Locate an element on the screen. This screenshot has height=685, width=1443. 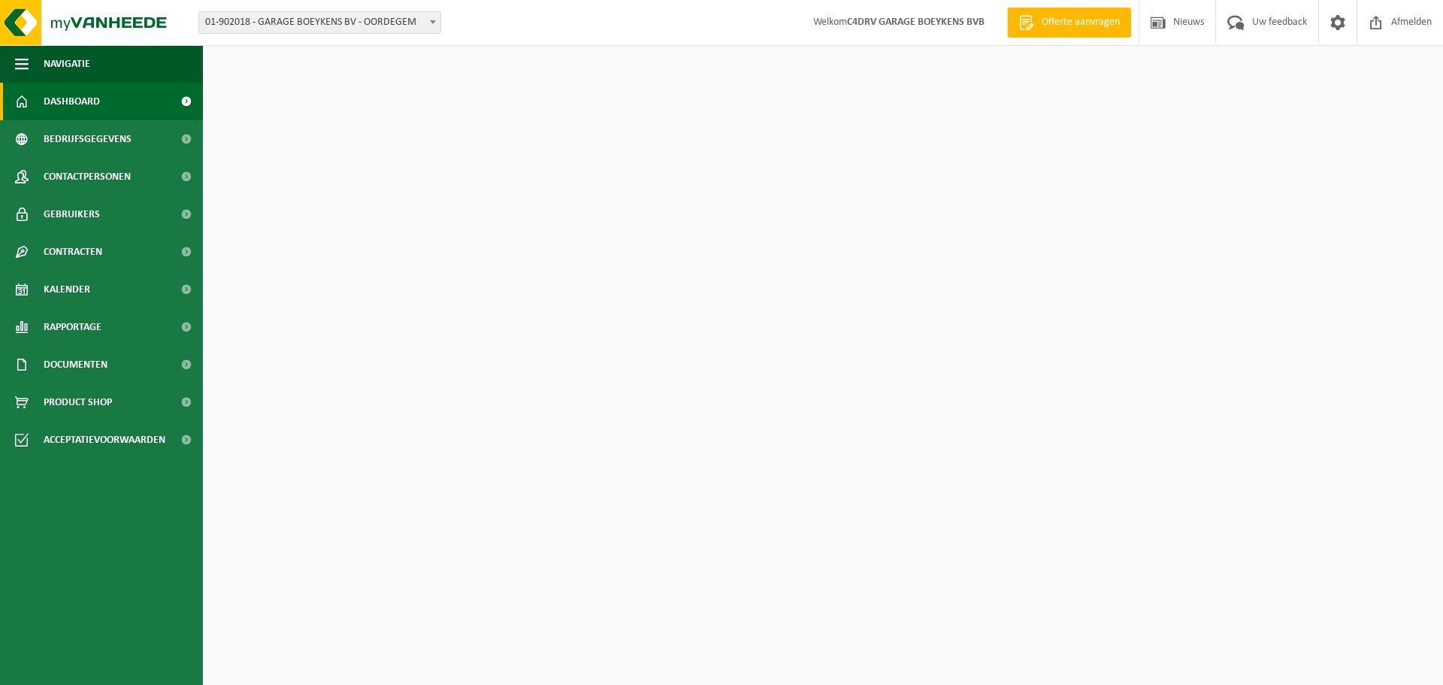
span: Dashboard is located at coordinates (71, 101).